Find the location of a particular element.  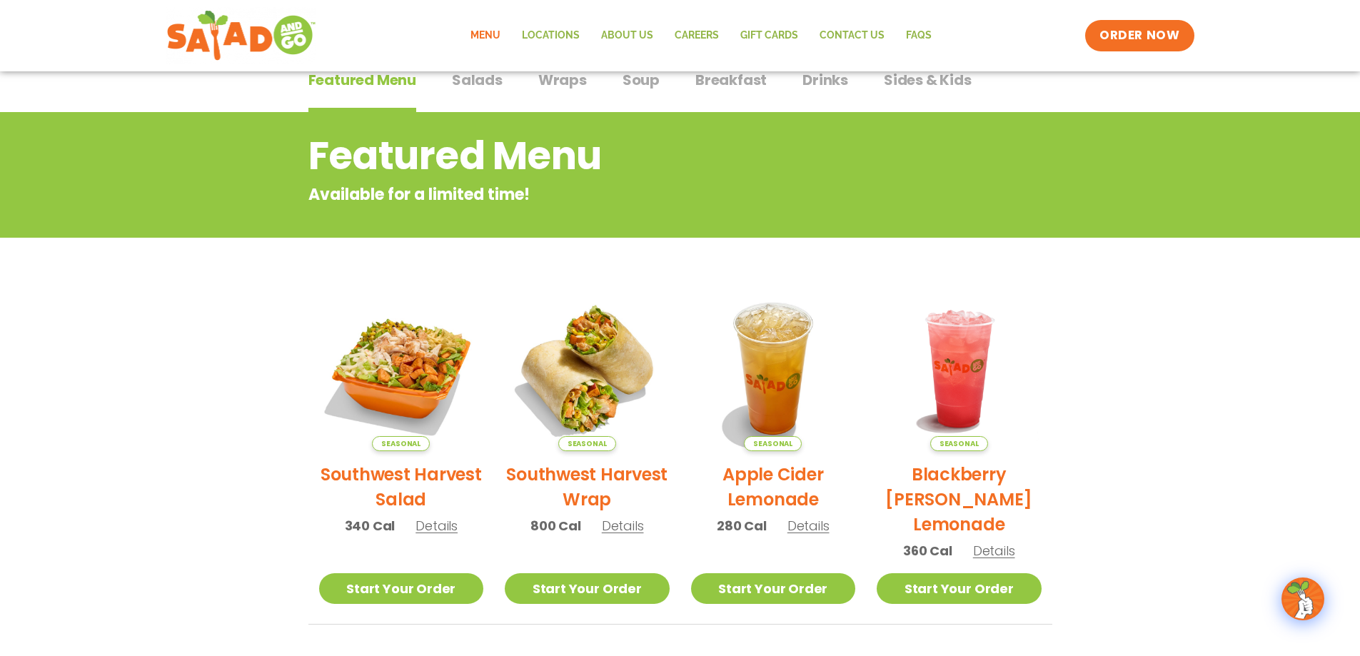

span: Featured Menu is located at coordinates (362, 80).